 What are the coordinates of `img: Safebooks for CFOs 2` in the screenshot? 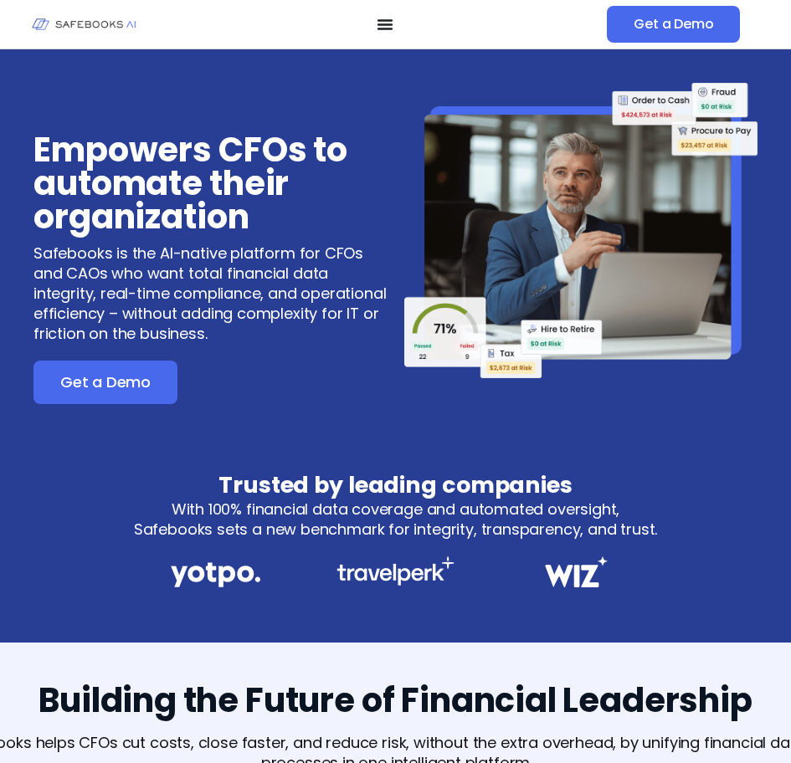 It's located at (215, 574).